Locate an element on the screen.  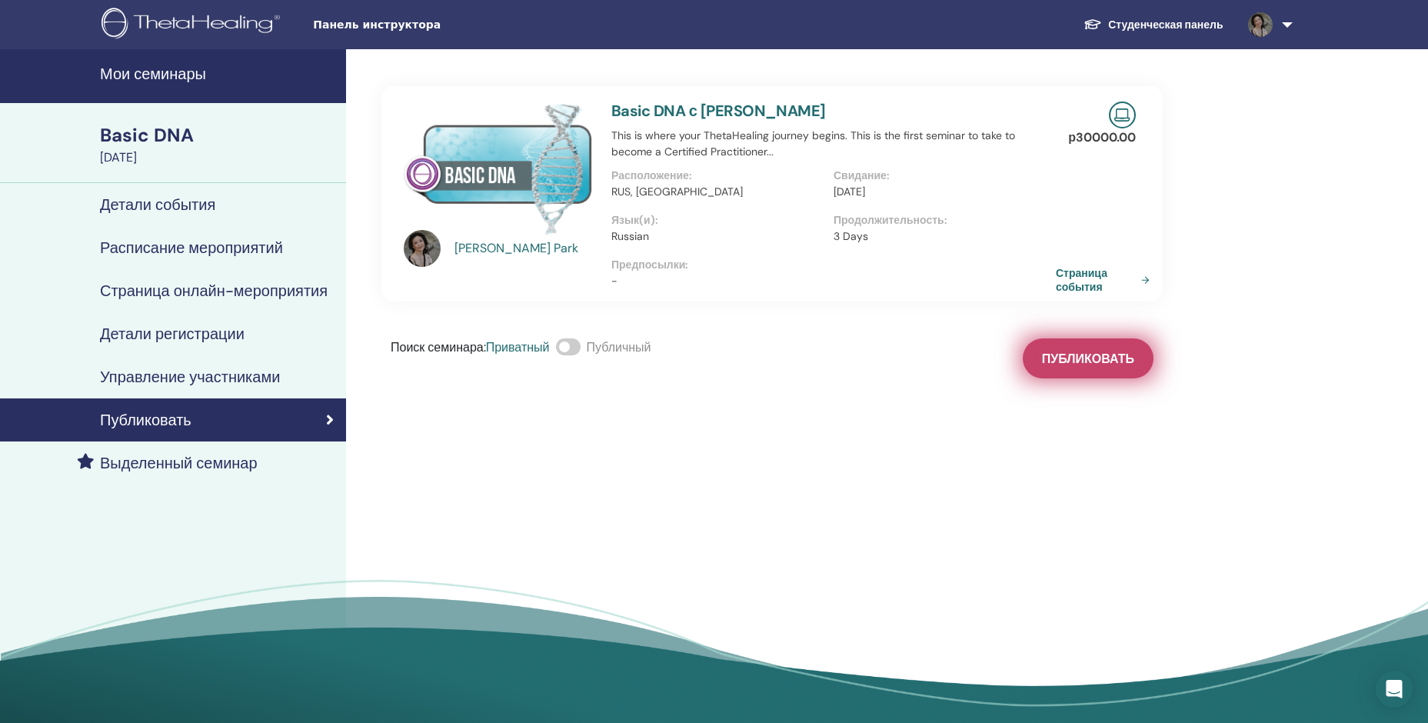
h4: Публиковать is located at coordinates (145, 420).